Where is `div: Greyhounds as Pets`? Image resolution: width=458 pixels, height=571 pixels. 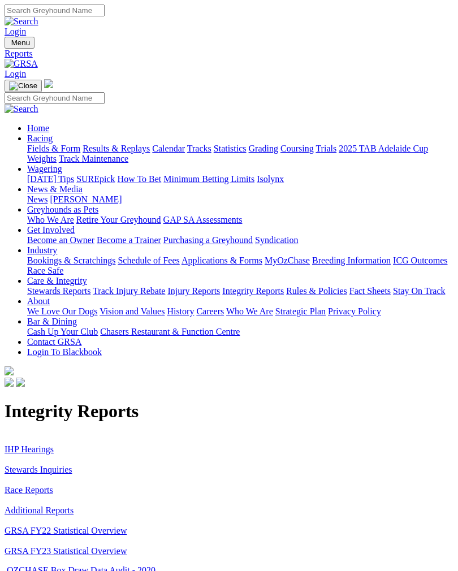
div: Greyhounds as Pets is located at coordinates (240, 220).